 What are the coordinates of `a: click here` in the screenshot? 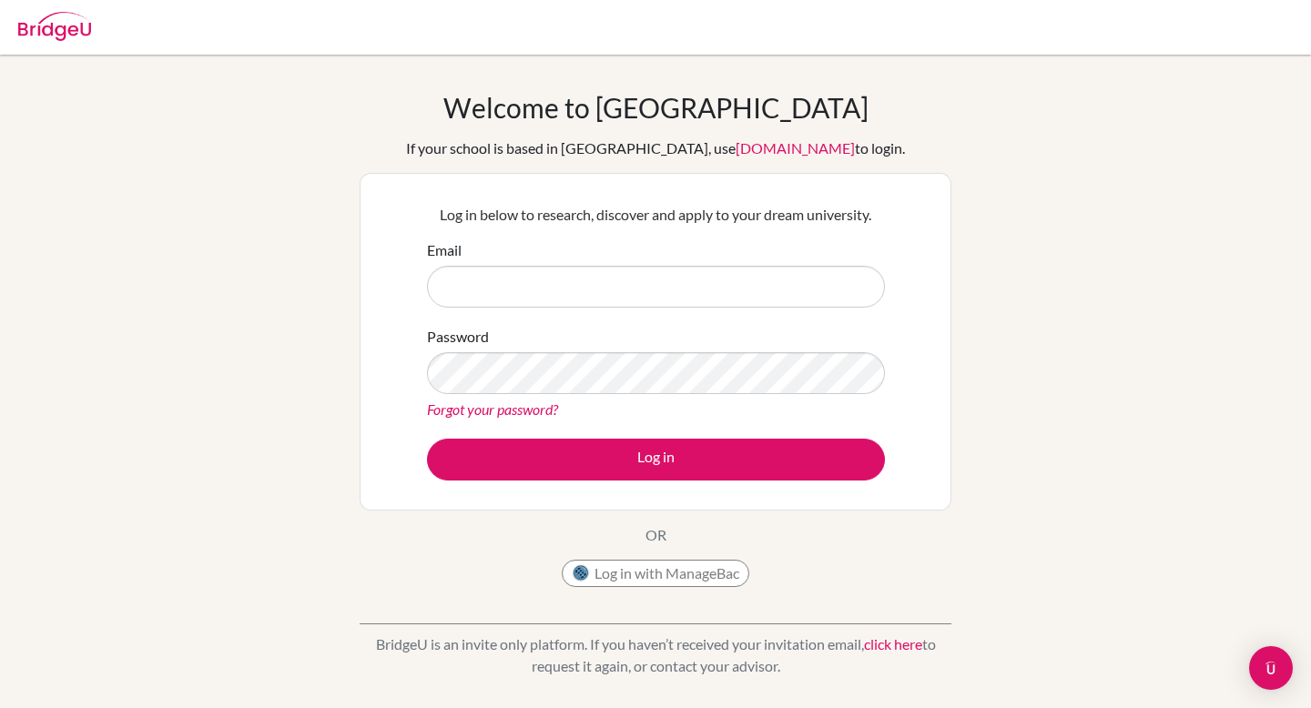 It's located at (893, 644).